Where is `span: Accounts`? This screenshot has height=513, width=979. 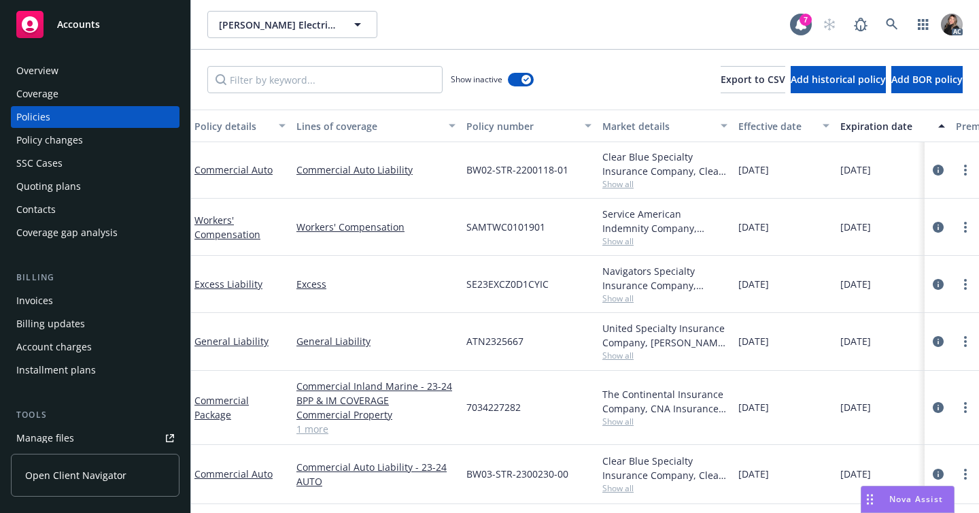 span: Accounts is located at coordinates (78, 24).